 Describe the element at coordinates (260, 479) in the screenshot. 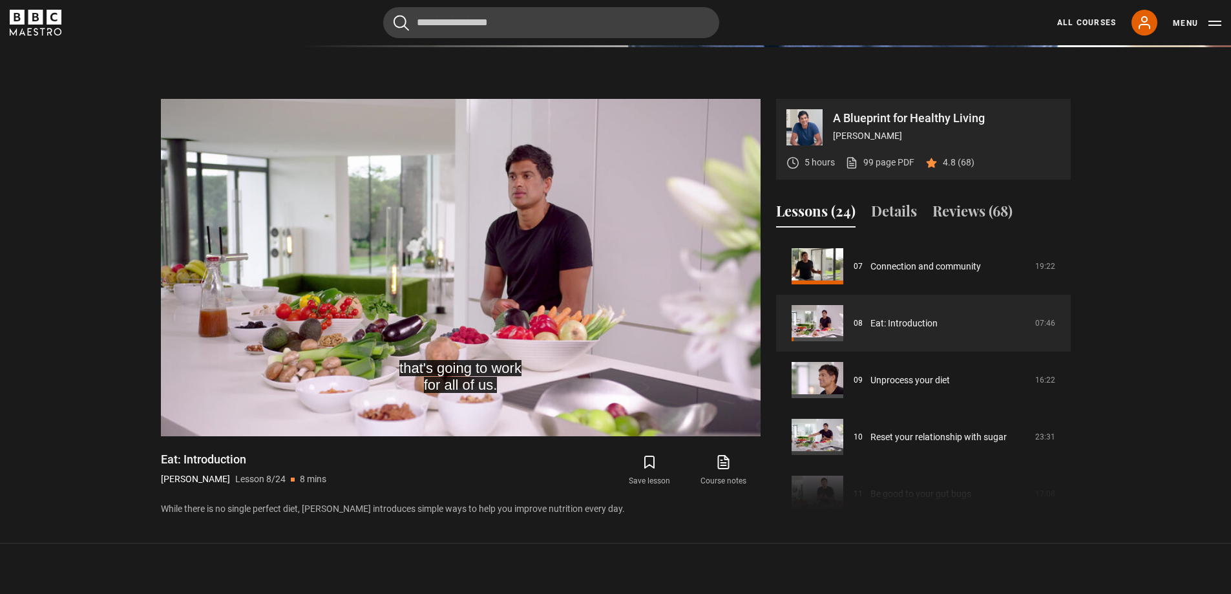

I see `p: Lesson 8/24` at that location.